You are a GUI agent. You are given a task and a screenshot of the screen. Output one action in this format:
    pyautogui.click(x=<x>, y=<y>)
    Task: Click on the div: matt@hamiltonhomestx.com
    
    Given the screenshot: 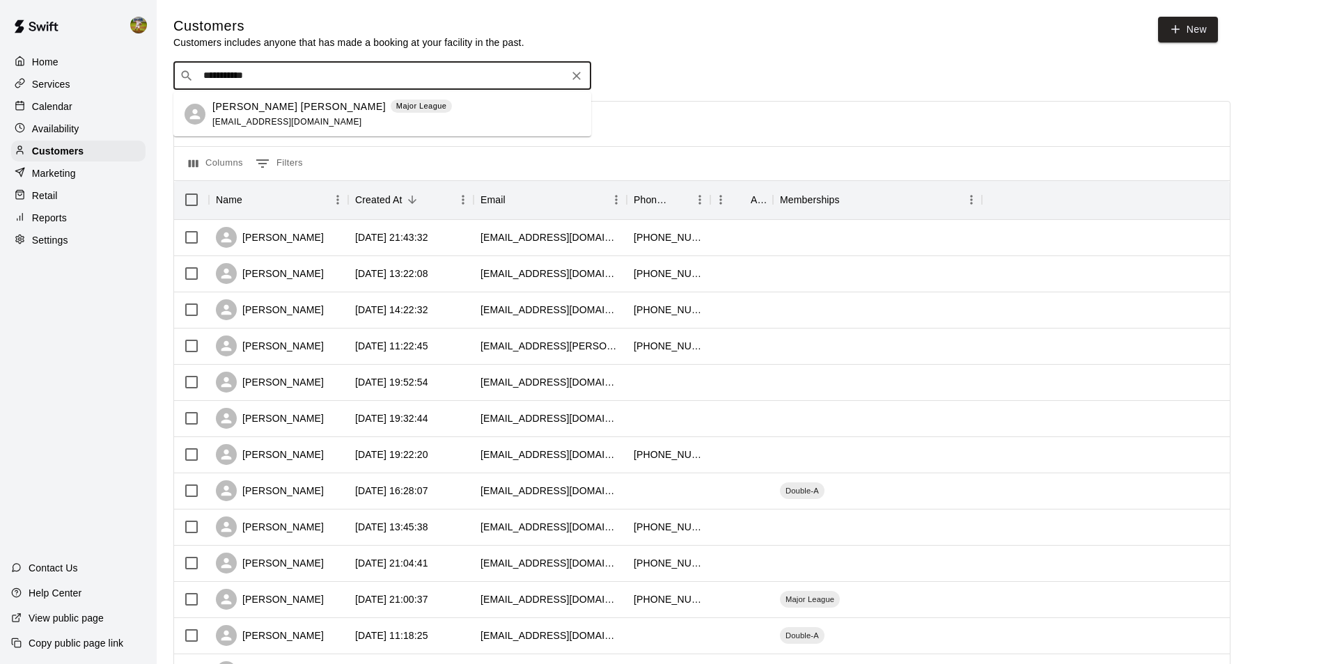 What is the action you would take?
    pyautogui.click(x=550, y=636)
    